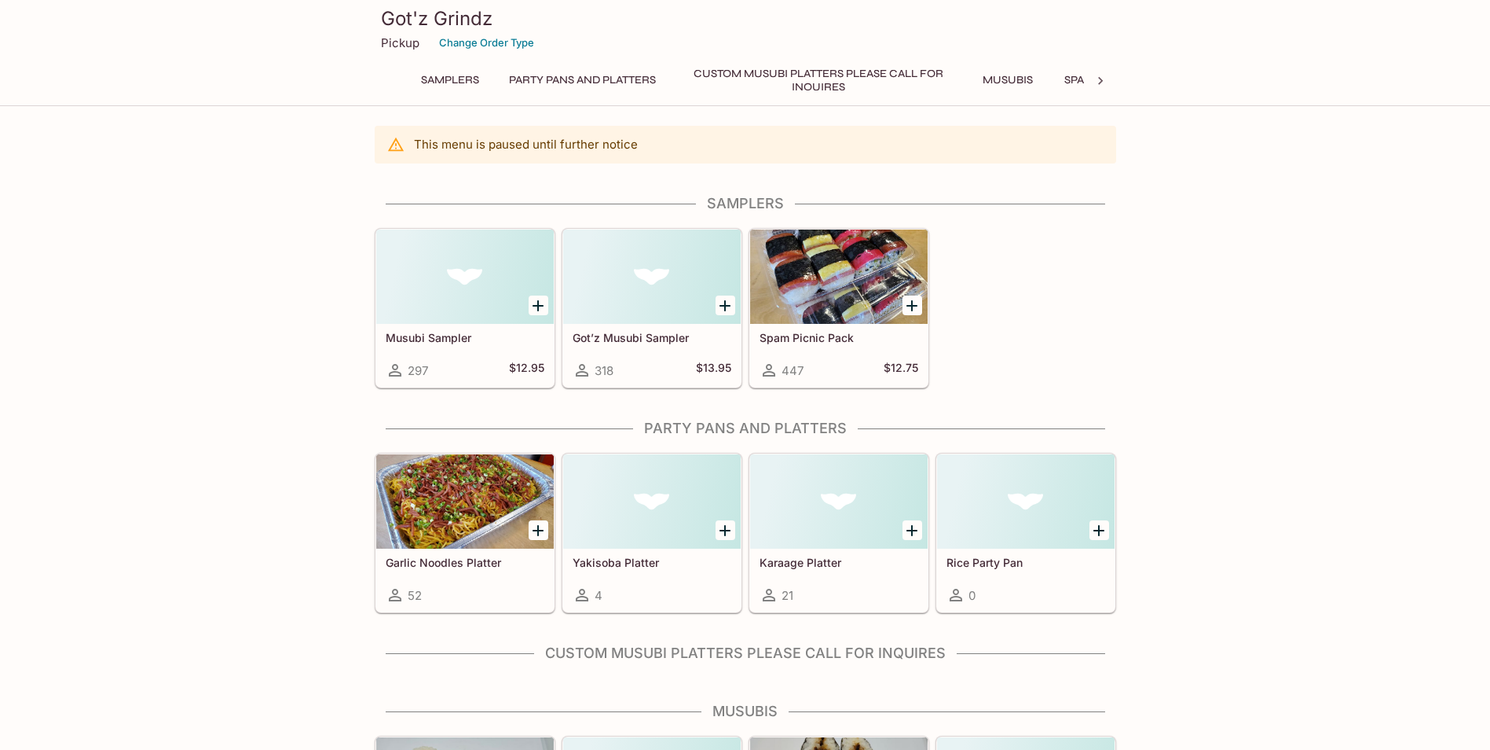 This screenshot has height=750, width=1490. What do you see at coordinates (746, 428) in the screenshot?
I see `h4: Party Pans and Platters` at bounding box center [746, 428].